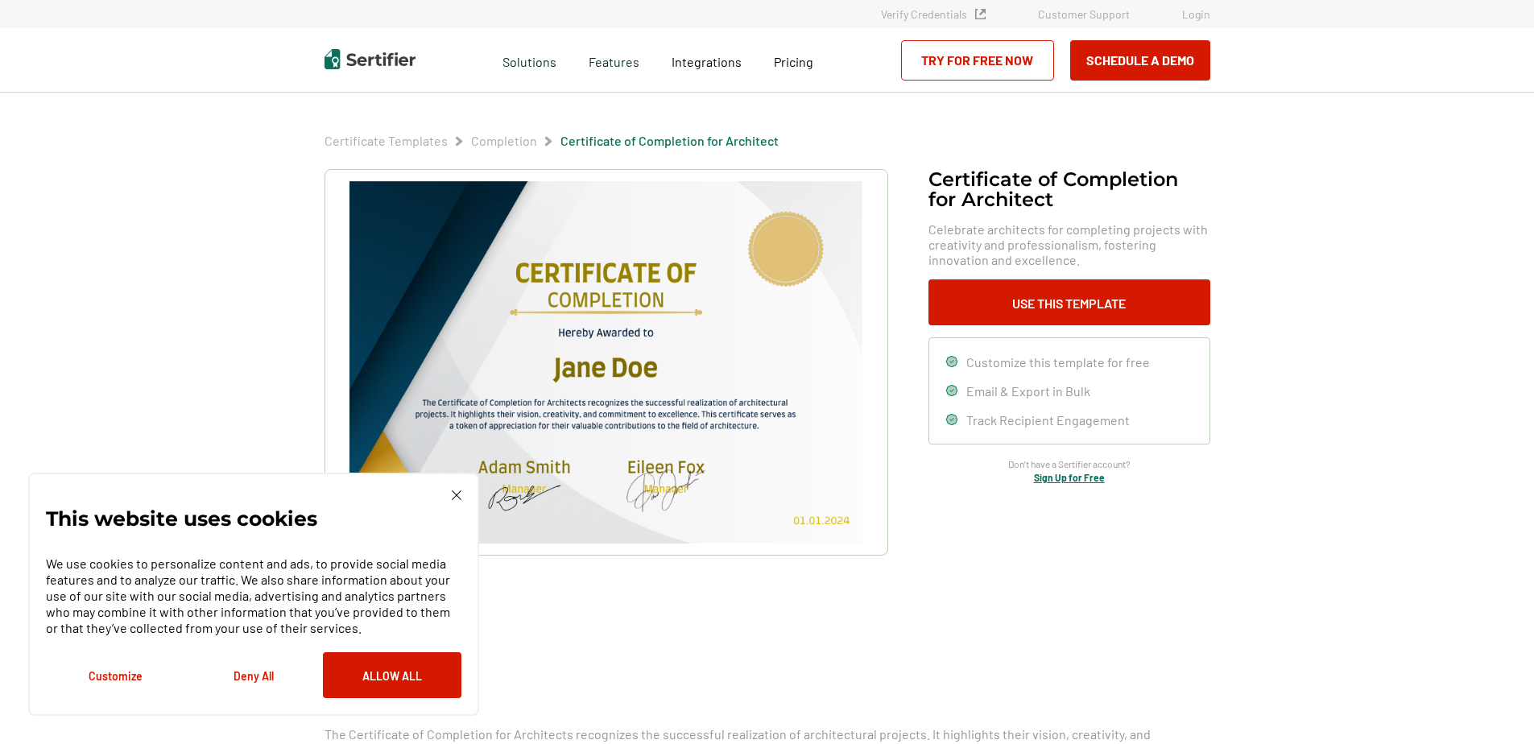  What do you see at coordinates (1028, 390) in the screenshot?
I see `span: Email & Export in Bulk` at bounding box center [1028, 390].